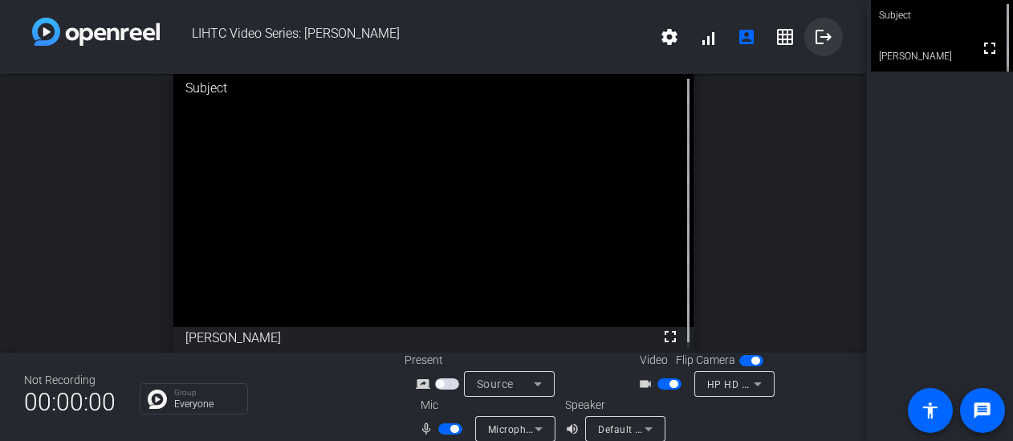  Describe the element at coordinates (206, 404) in the screenshot. I see `p: Everyone` at that location.